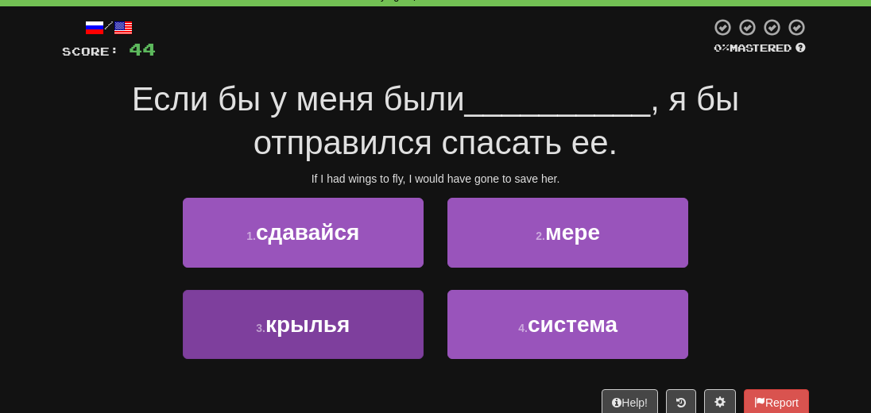 Image resolution: width=871 pixels, height=413 pixels. What do you see at coordinates (567, 324) in the screenshot?
I see `button: 4.система` at bounding box center [567, 324].